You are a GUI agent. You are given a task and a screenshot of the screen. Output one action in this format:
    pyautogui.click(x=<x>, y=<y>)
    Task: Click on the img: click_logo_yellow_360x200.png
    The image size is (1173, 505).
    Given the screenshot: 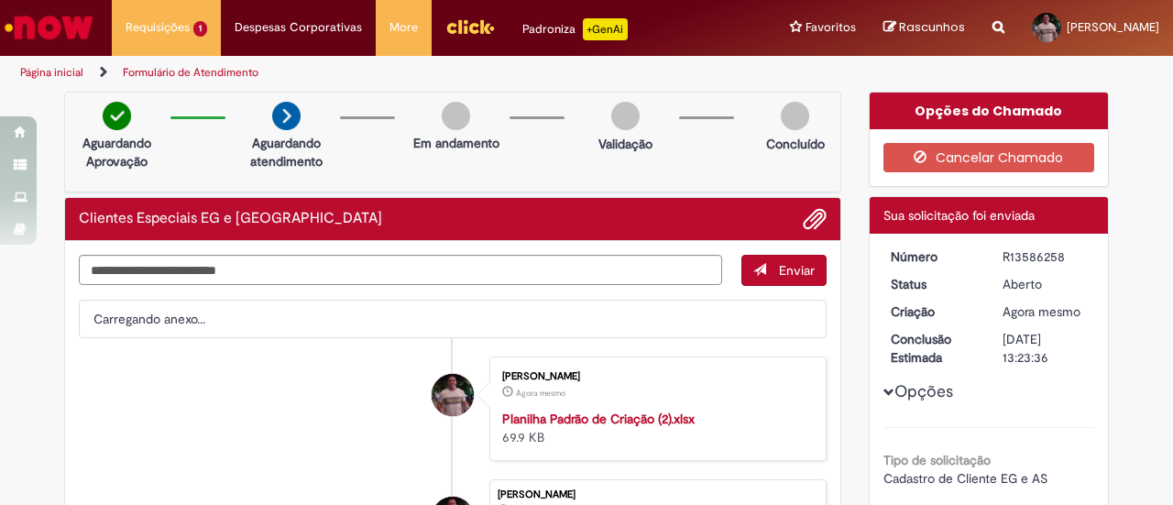 What is the action you would take?
    pyautogui.click(x=470, y=27)
    